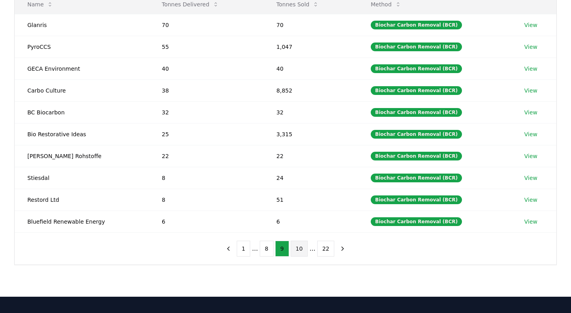 The image size is (571, 313). I want to click on td: 51, so click(311, 199).